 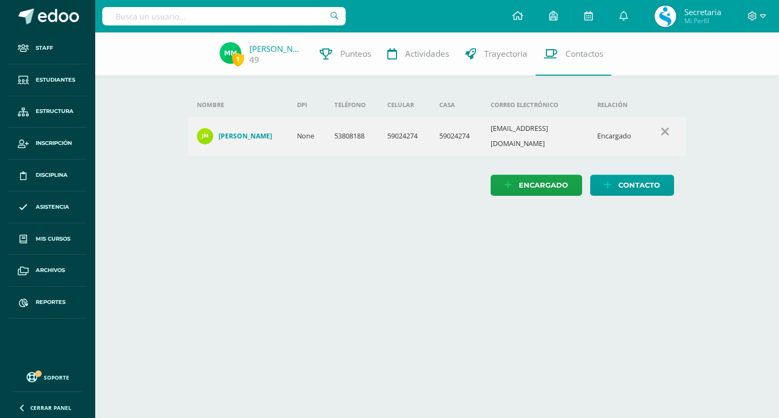 What do you see at coordinates (48, 112) in the screenshot?
I see `a: Estructura` at bounding box center [48, 112].